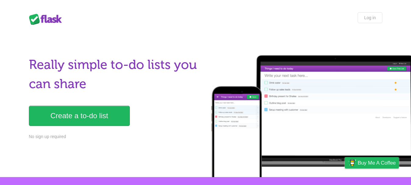 The width and height of the screenshot is (411, 185). What do you see at coordinates (352, 163) in the screenshot?
I see `img: Buy me a coffee` at bounding box center [352, 163].